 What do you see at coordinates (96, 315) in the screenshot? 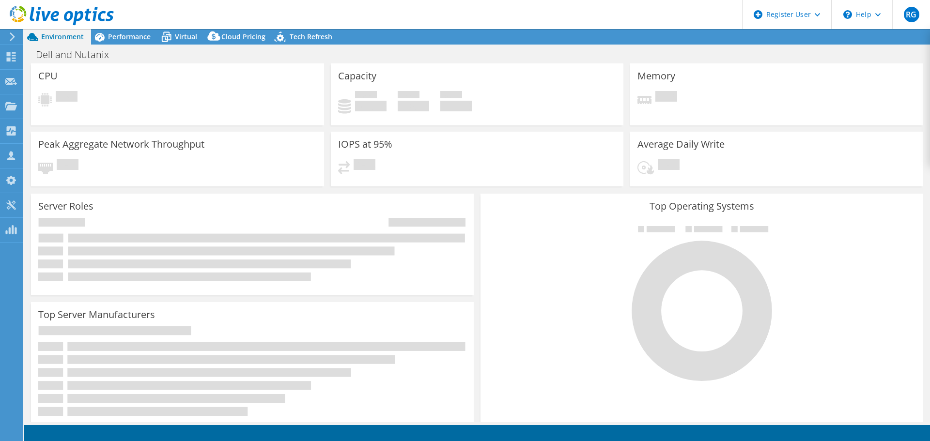
I see `h3: Top Server Manufacturers` at bounding box center [96, 315].